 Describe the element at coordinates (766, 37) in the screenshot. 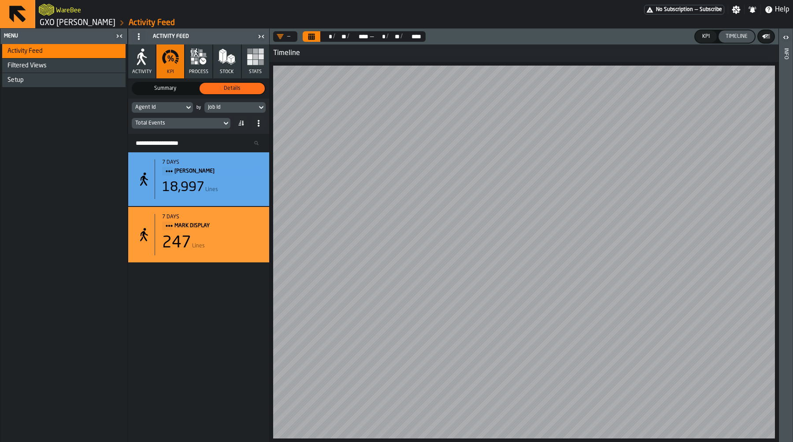

I see `button: button-` at that location.